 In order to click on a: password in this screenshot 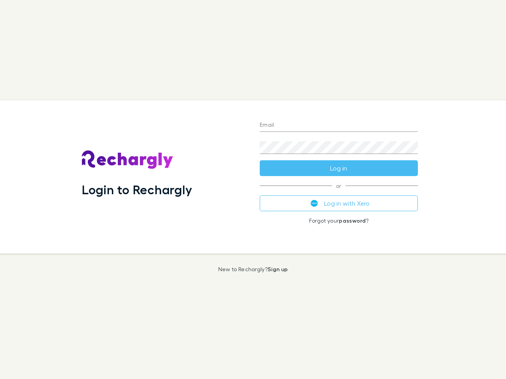, I will do `click(352, 220)`.